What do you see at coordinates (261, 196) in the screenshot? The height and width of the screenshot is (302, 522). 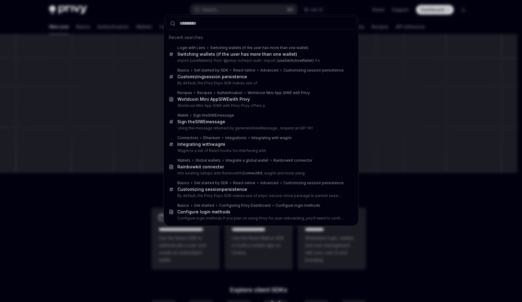 I see `p: By default, the Privy Expo SDK makes use of expo-secure-store package to persist sessions after you` at bounding box center [261, 196].